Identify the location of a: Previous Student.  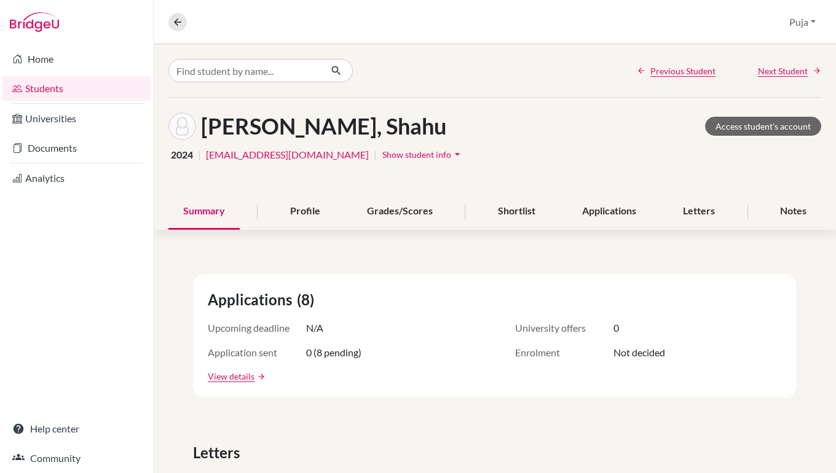
(676, 71).